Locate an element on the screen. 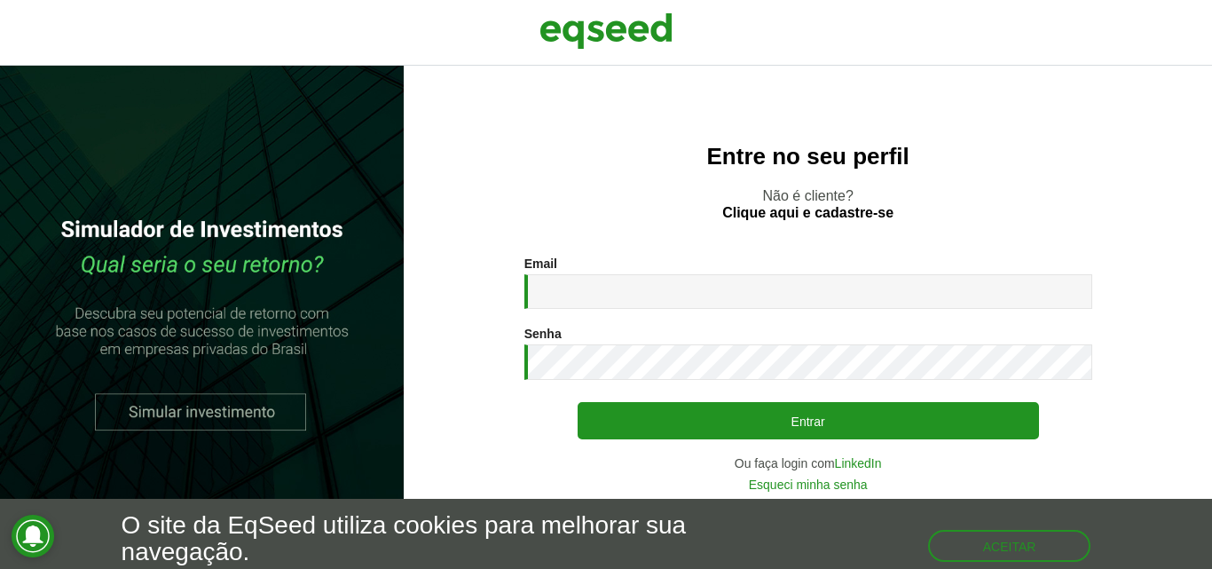 The image size is (1212, 569). a: LinkedIn is located at coordinates (858, 463).